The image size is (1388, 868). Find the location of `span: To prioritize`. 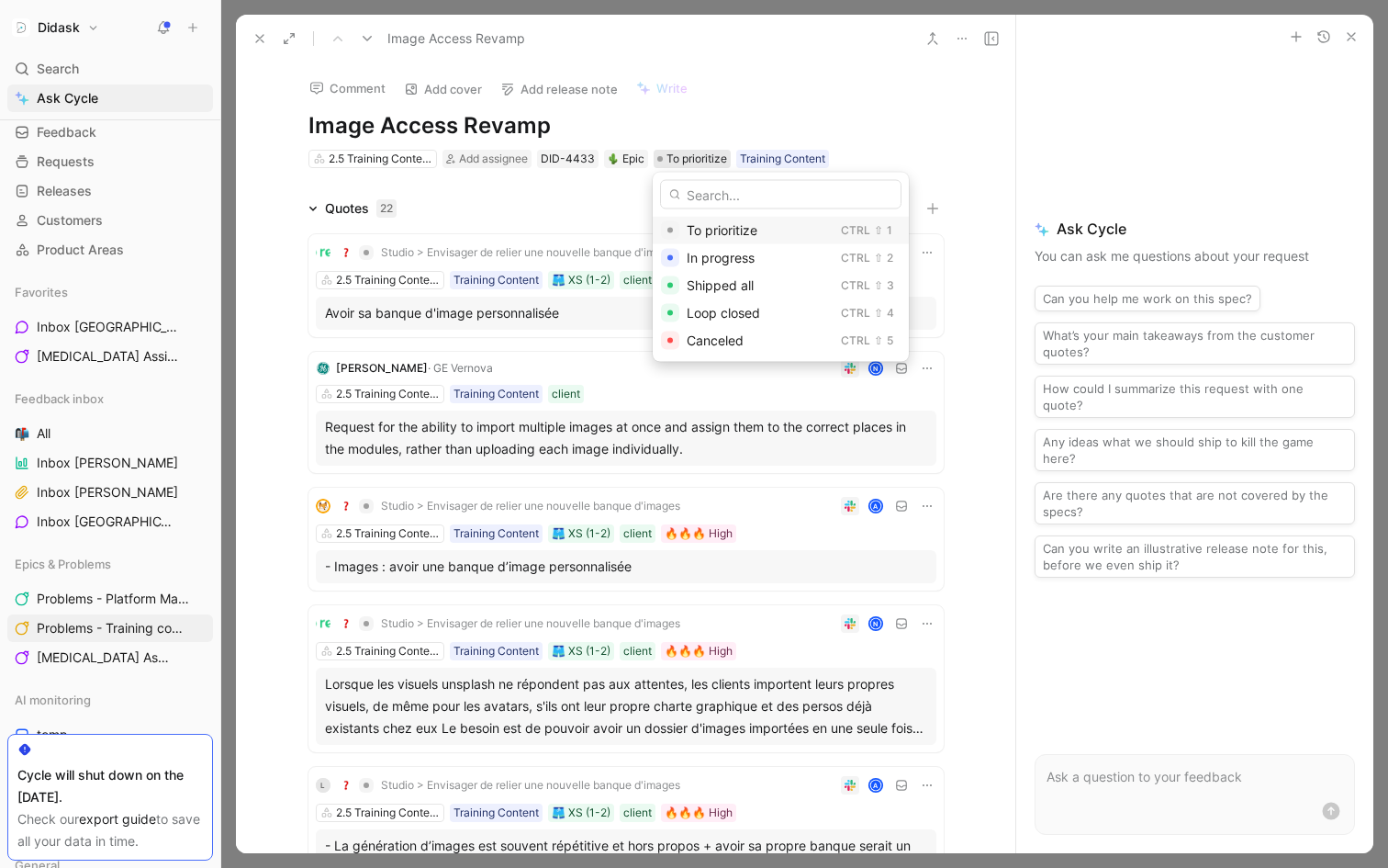

span: To prioritize is located at coordinates (722, 229).